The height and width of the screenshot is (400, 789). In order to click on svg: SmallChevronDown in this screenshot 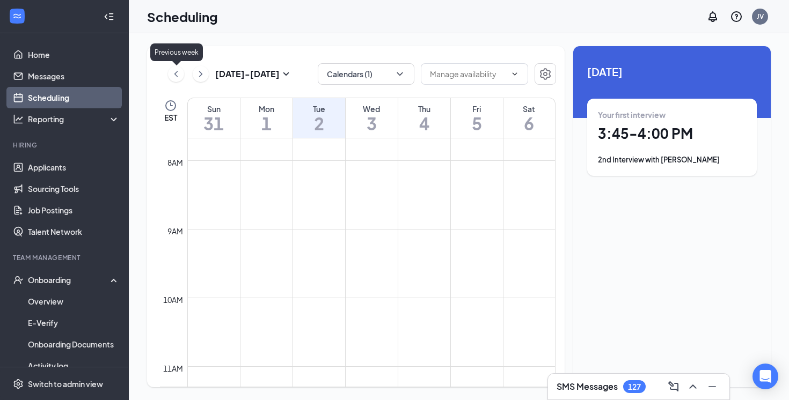, I will do `click(286, 74)`.